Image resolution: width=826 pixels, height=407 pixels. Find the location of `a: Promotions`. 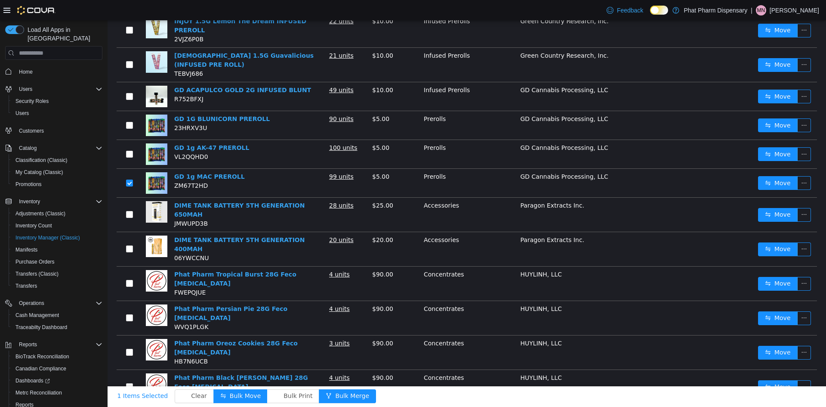

a: Promotions is located at coordinates (28, 184).